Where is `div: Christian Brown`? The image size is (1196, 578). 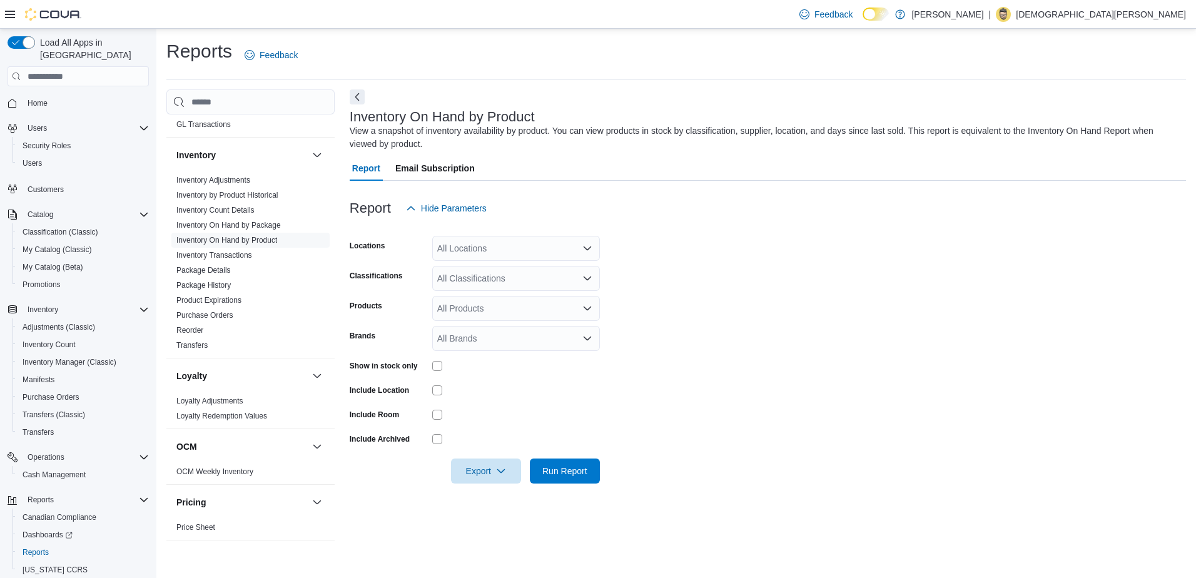
div: Christian Brown is located at coordinates (1003, 14).